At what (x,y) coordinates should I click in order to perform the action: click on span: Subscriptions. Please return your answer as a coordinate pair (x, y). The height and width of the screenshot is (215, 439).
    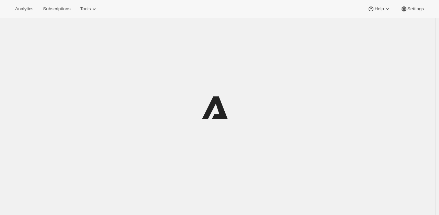
    Looking at the image, I should click on (57, 9).